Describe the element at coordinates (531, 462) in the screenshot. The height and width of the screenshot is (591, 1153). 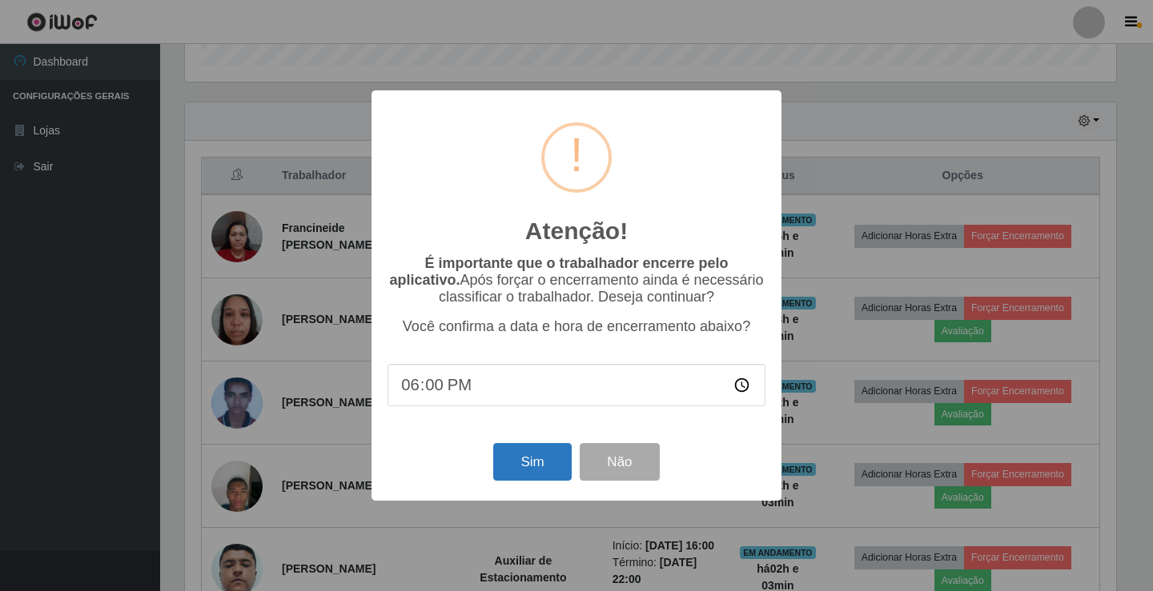
I see `button: Sim` at that location.